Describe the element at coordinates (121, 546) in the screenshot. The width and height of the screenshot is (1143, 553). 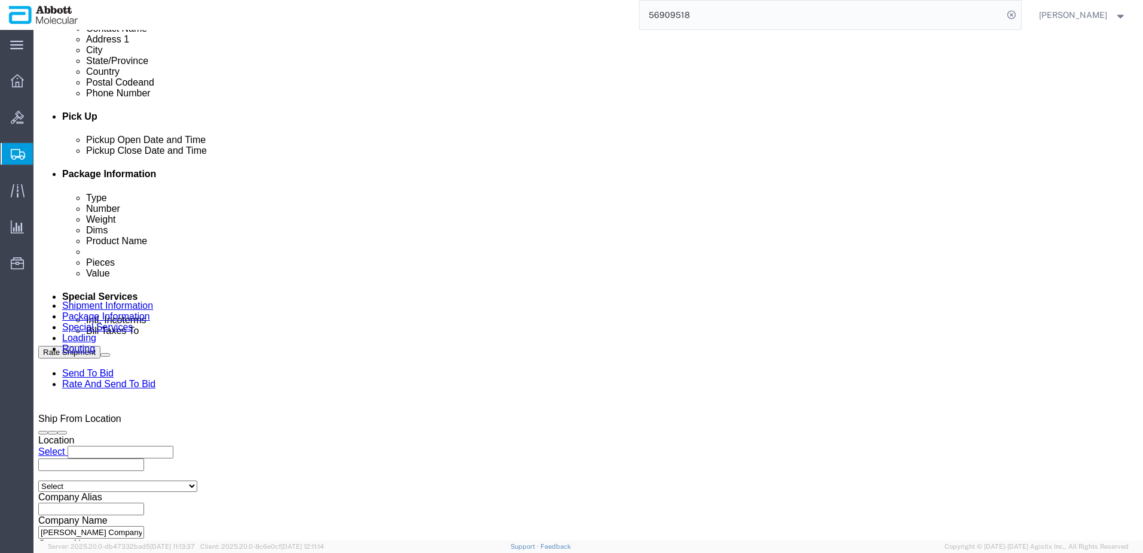
I see `span: Server: 2025.20.0-db47332bad5` at that location.